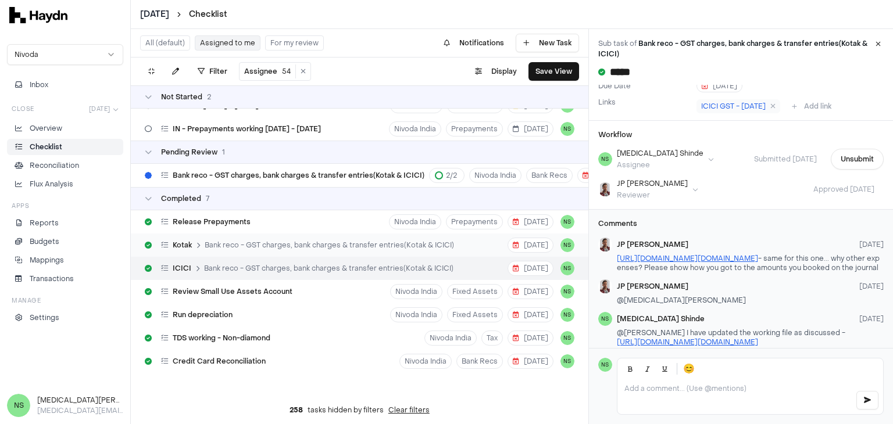 Image resolution: width=893 pixels, height=424 pixels. Describe the element at coordinates (665, 369) in the screenshot. I see `button: Underline (Ctrl+U)` at that location.